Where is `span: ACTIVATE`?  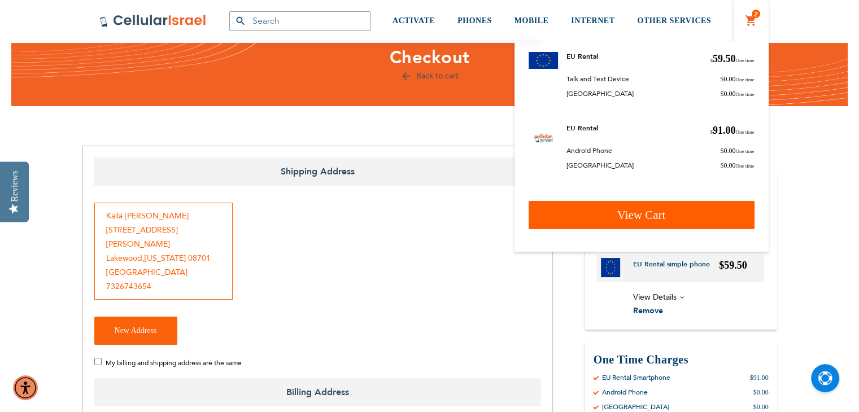 span: ACTIVATE is located at coordinates (414, 20).